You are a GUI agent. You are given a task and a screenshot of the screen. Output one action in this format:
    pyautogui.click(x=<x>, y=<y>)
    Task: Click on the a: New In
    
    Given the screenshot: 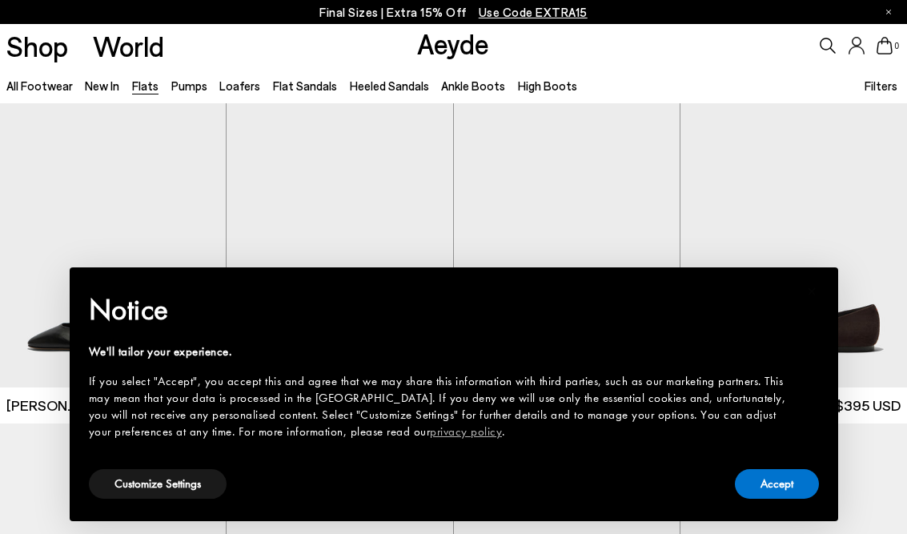 What is the action you would take?
    pyautogui.click(x=102, y=86)
    